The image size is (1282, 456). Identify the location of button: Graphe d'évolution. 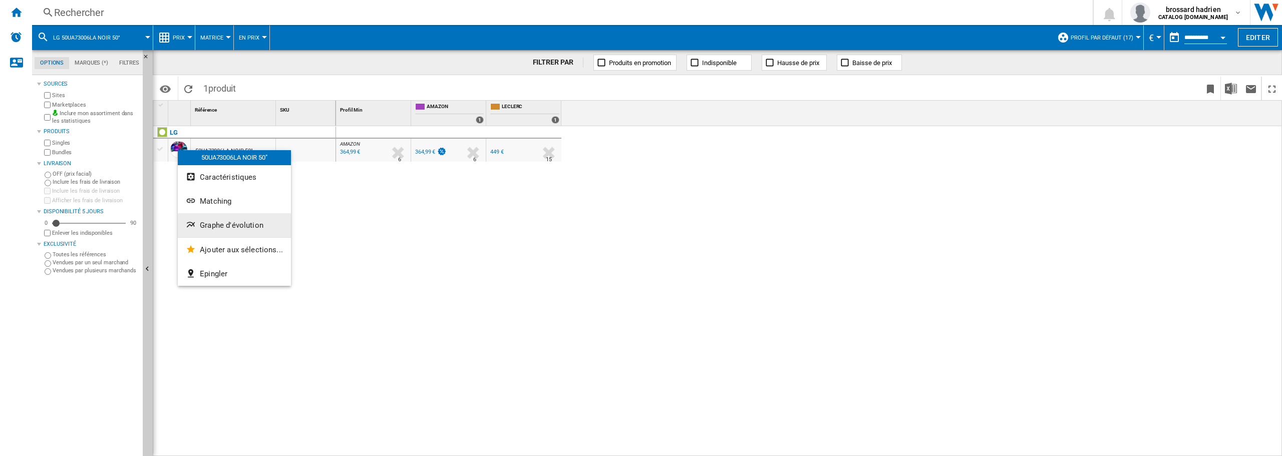
(234, 225).